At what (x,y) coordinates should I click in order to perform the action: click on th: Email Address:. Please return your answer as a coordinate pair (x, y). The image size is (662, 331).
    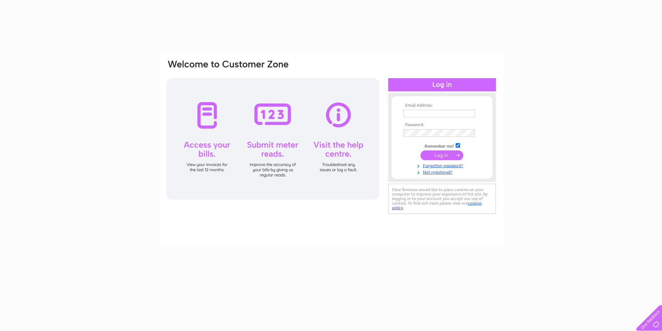
    Looking at the image, I should click on (442, 106).